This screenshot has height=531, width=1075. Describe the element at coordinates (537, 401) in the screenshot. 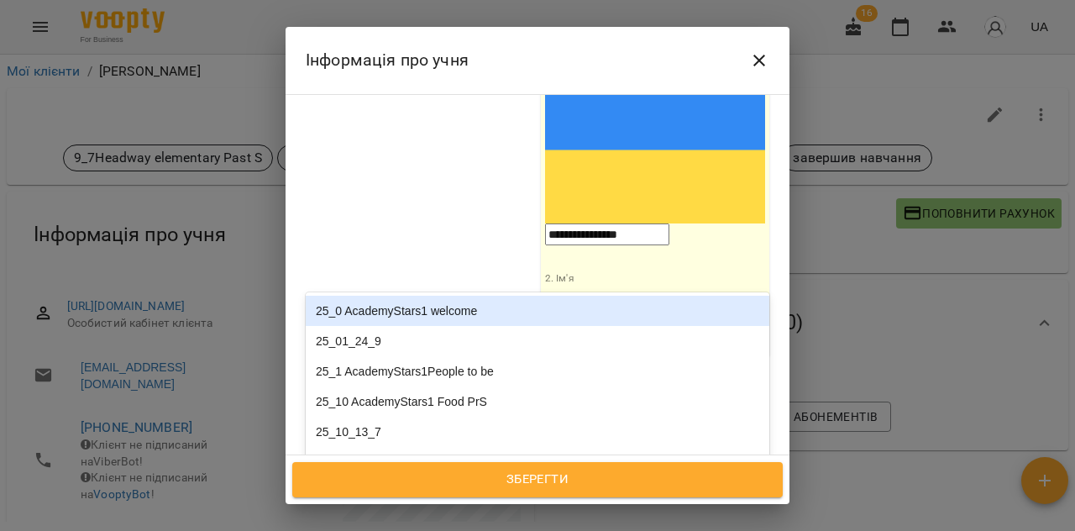

I see `div: 25_10 AcademyStars1 Food PrS` at that location.